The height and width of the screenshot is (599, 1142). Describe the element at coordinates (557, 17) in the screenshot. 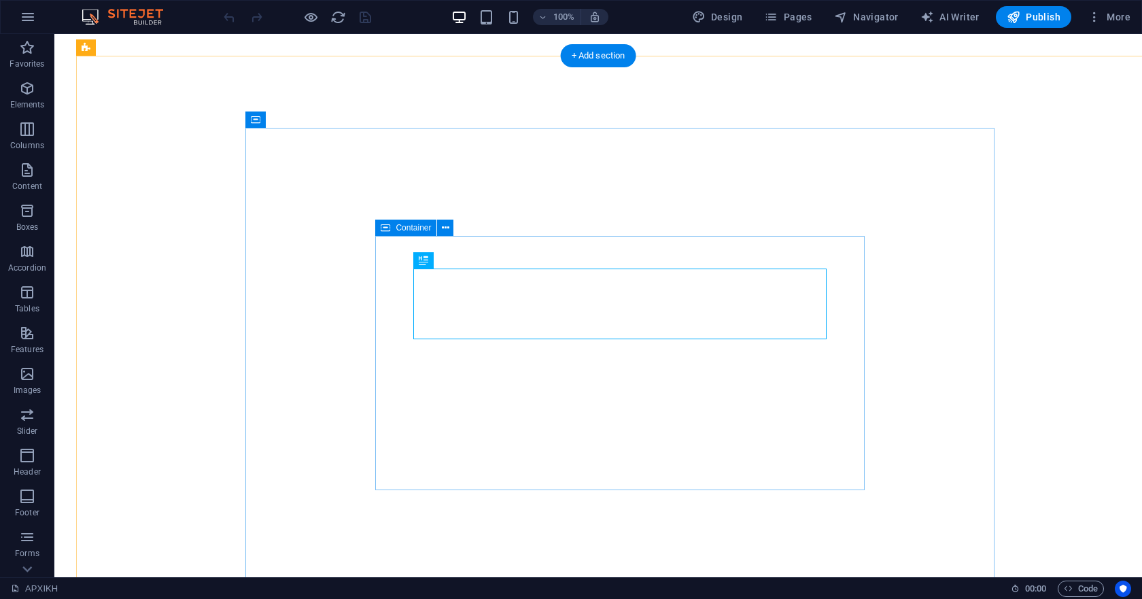

I see `button: 100%` at that location.